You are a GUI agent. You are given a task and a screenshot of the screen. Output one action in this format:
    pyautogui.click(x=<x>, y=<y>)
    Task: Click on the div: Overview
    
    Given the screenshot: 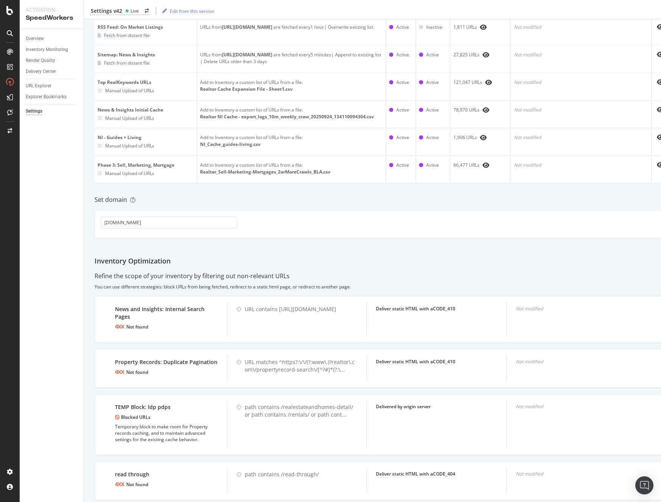 What is the action you would take?
    pyautogui.click(x=35, y=39)
    